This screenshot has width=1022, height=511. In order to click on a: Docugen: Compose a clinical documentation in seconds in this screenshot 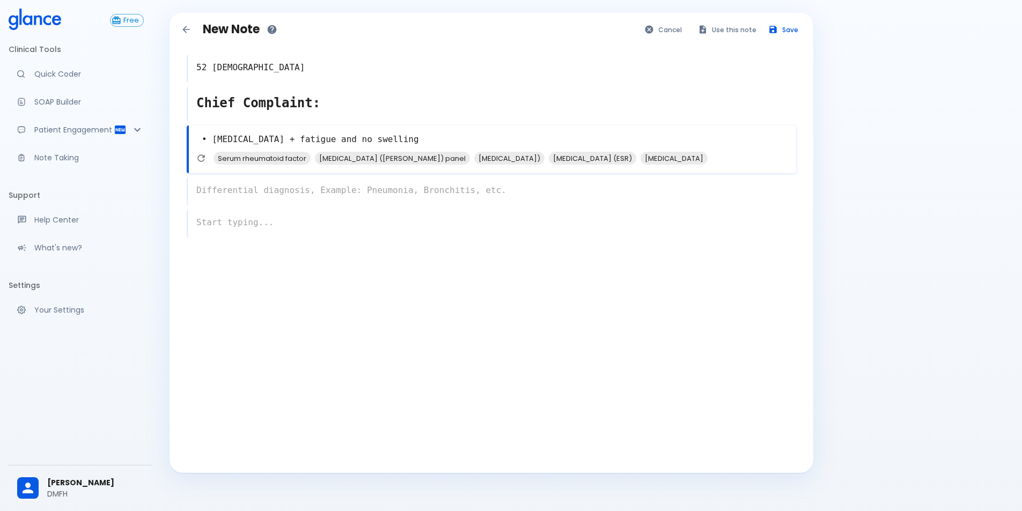, I will do `click(81, 102)`.